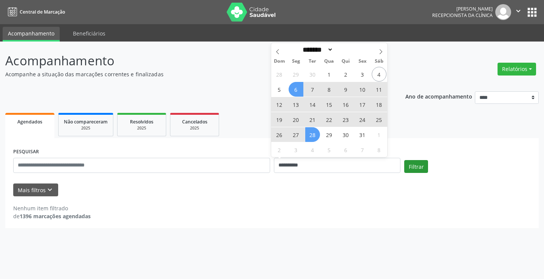 The width and height of the screenshot is (544, 279). What do you see at coordinates (142, 122) in the screenshot?
I see `span: Resolvidos` at bounding box center [142, 122].